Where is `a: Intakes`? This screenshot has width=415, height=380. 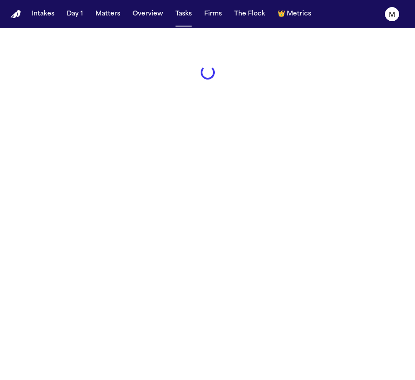 a: Intakes is located at coordinates (43, 14).